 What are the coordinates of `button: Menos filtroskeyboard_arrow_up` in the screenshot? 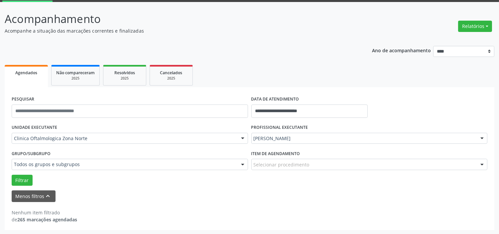 It's located at (34, 196).